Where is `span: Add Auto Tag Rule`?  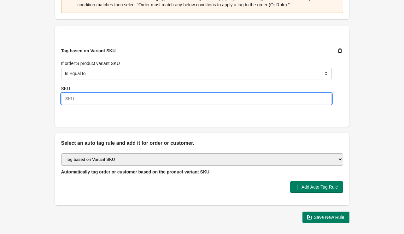 span: Add Auto Tag Rule is located at coordinates (320, 187).